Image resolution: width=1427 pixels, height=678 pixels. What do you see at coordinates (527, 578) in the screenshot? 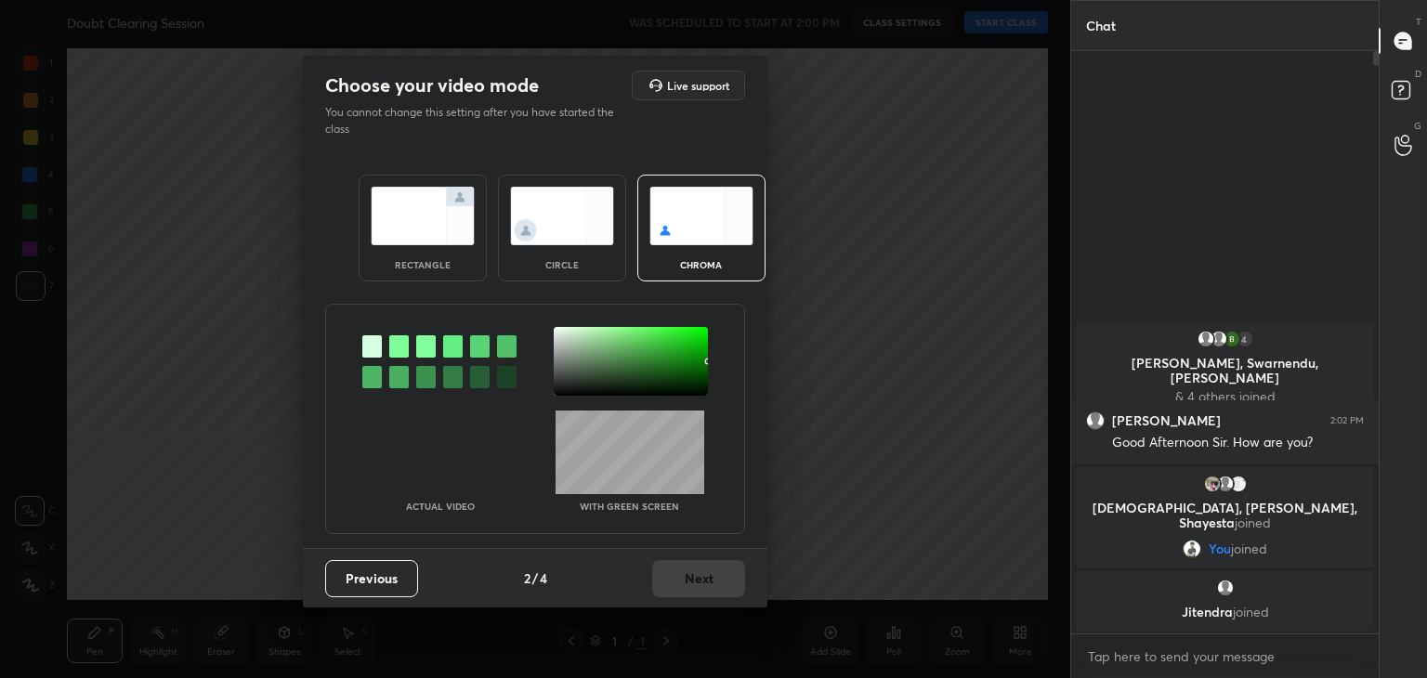
I see `h4: 2` at bounding box center [527, 578].